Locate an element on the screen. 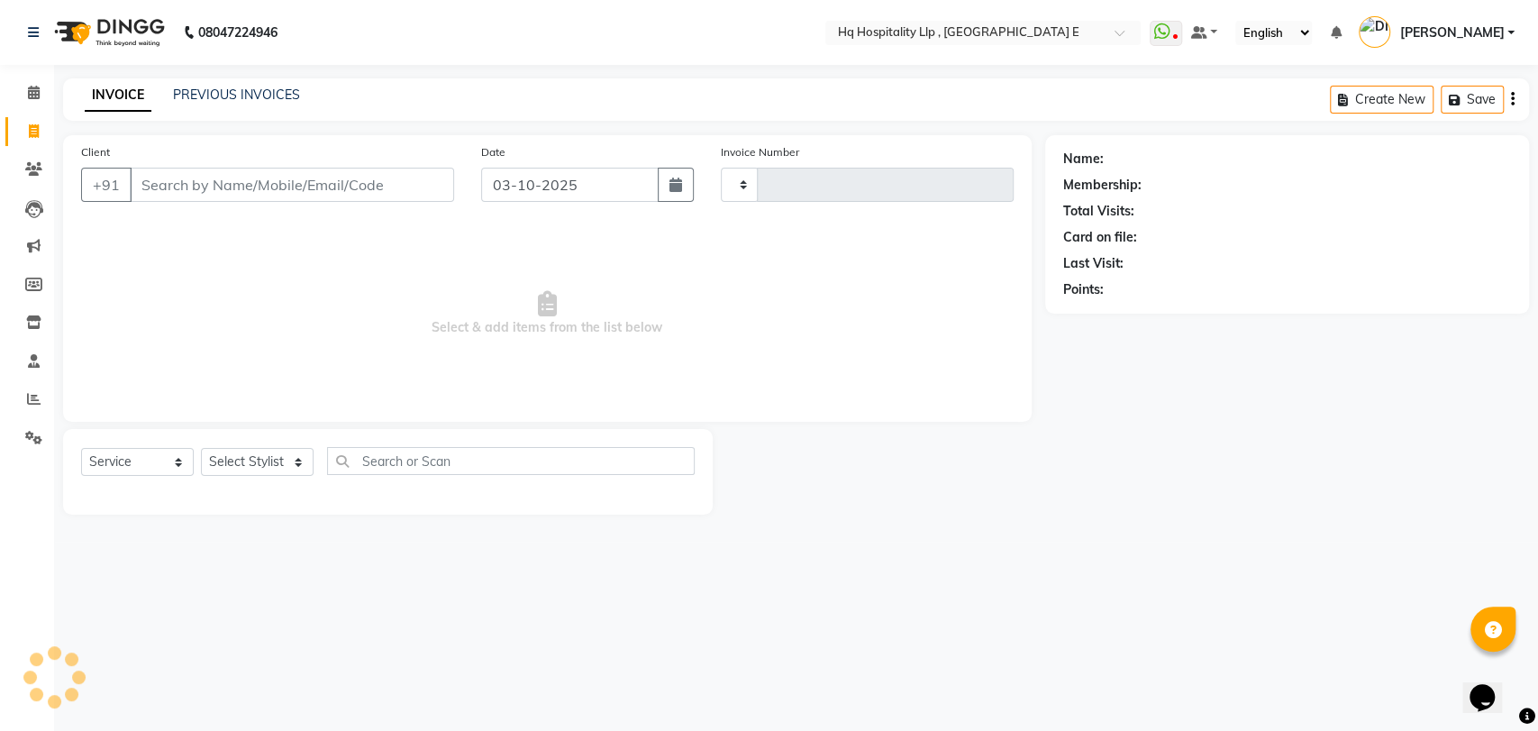 This screenshot has width=1538, height=731. div: Name: is located at coordinates (1083, 159).